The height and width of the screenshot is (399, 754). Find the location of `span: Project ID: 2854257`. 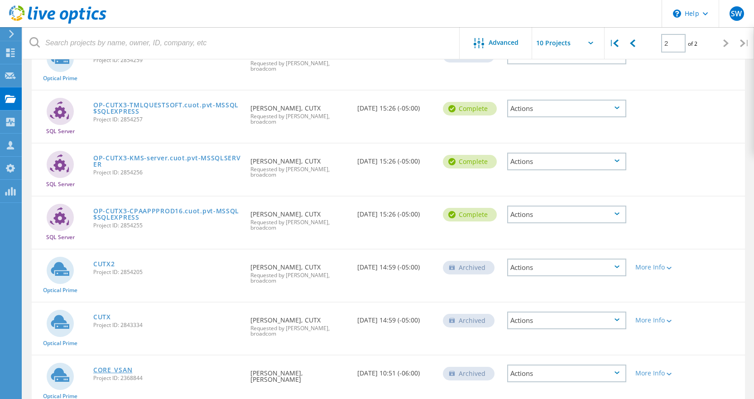

span: Project ID: 2854257 is located at coordinates (167, 120).